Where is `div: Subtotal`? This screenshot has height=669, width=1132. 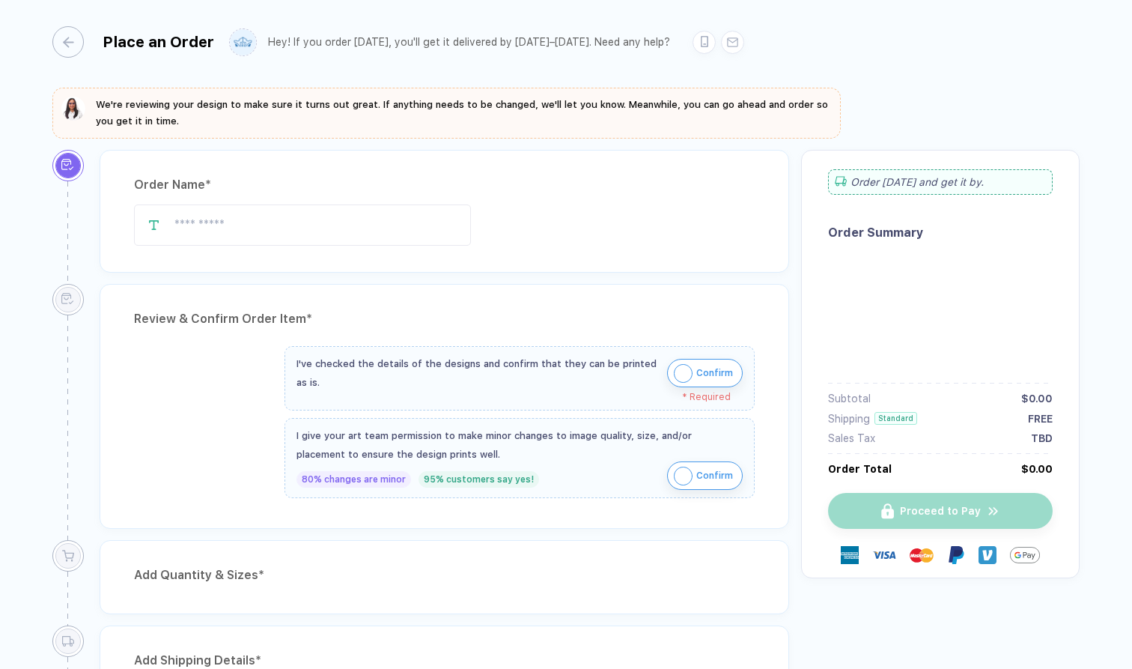 div: Subtotal is located at coordinates (849, 398).